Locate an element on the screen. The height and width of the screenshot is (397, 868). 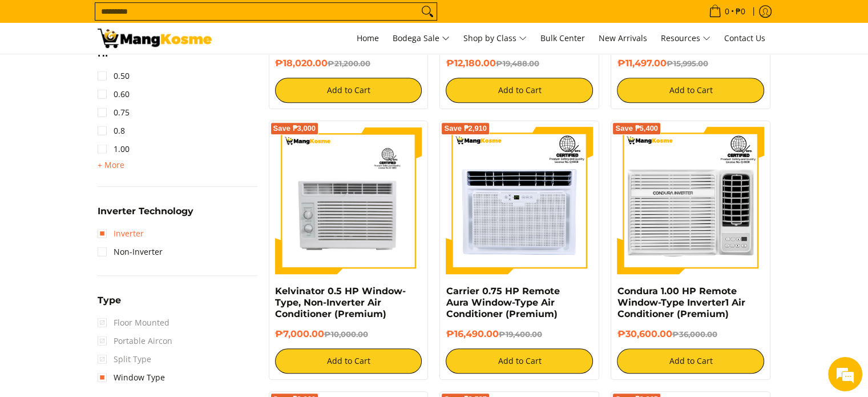
span: 0 is located at coordinates (727, 11).